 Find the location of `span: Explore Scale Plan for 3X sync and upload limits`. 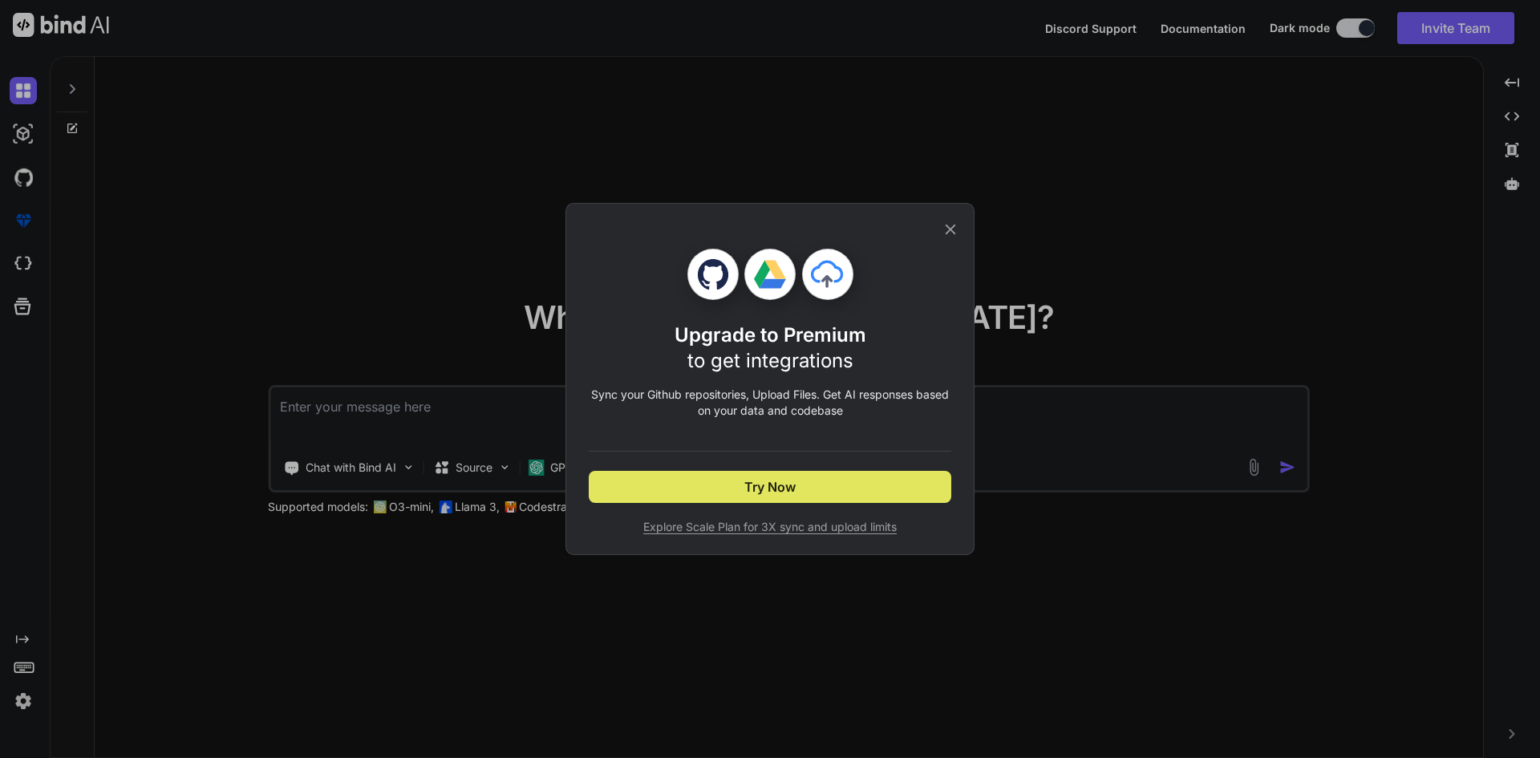

span: Explore Scale Plan for 3X sync and upload limits is located at coordinates (770, 527).